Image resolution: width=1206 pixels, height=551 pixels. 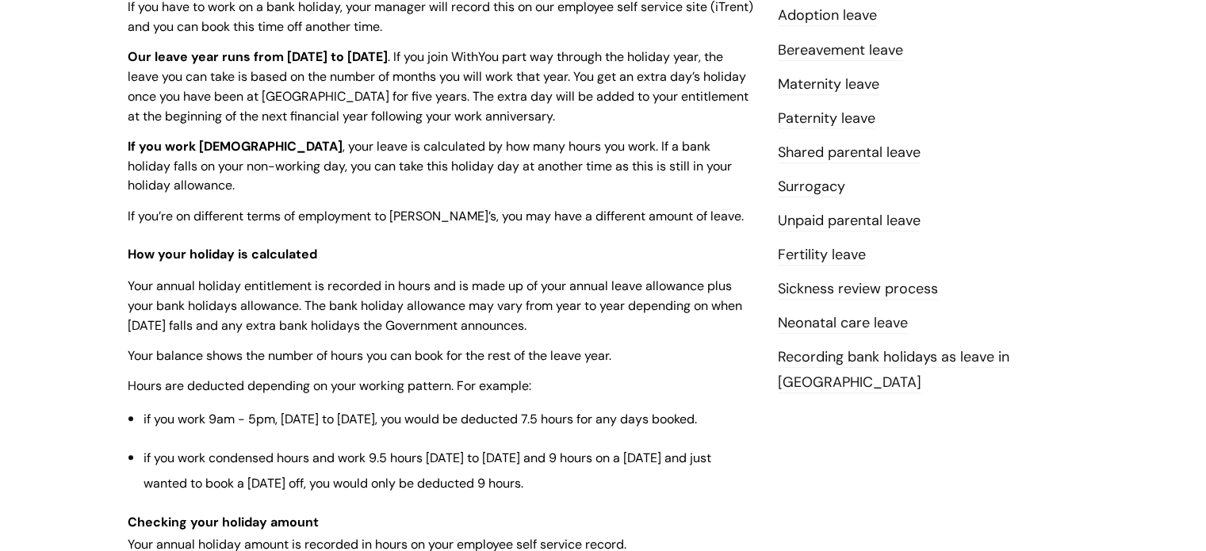 I want to click on a: Surrogacy, so click(x=811, y=187).